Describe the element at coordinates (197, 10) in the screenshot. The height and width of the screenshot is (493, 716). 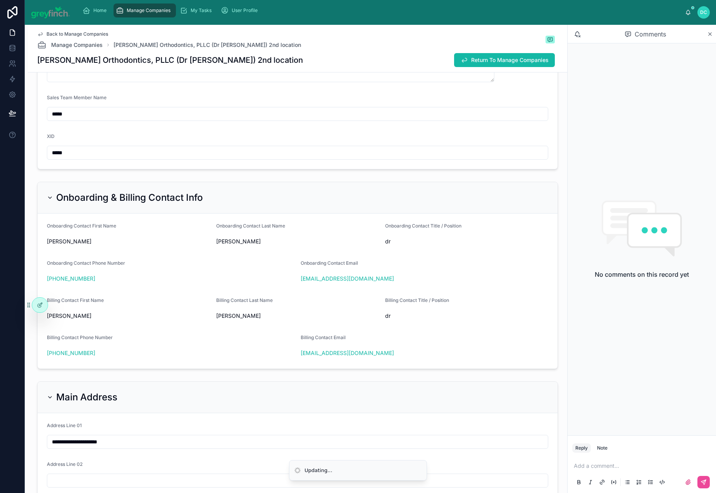
I see `a: My Tasks` at that location.